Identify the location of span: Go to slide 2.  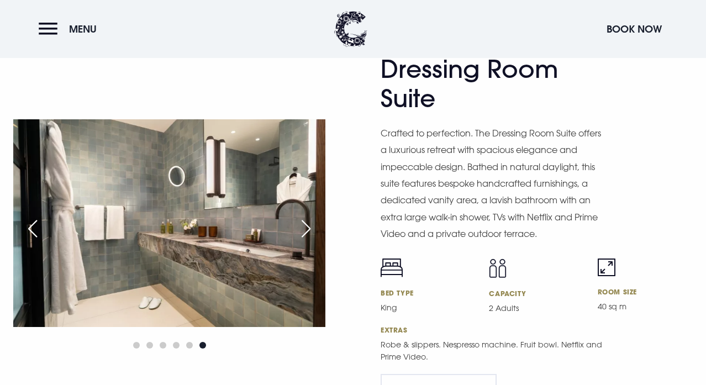
(150, 345).